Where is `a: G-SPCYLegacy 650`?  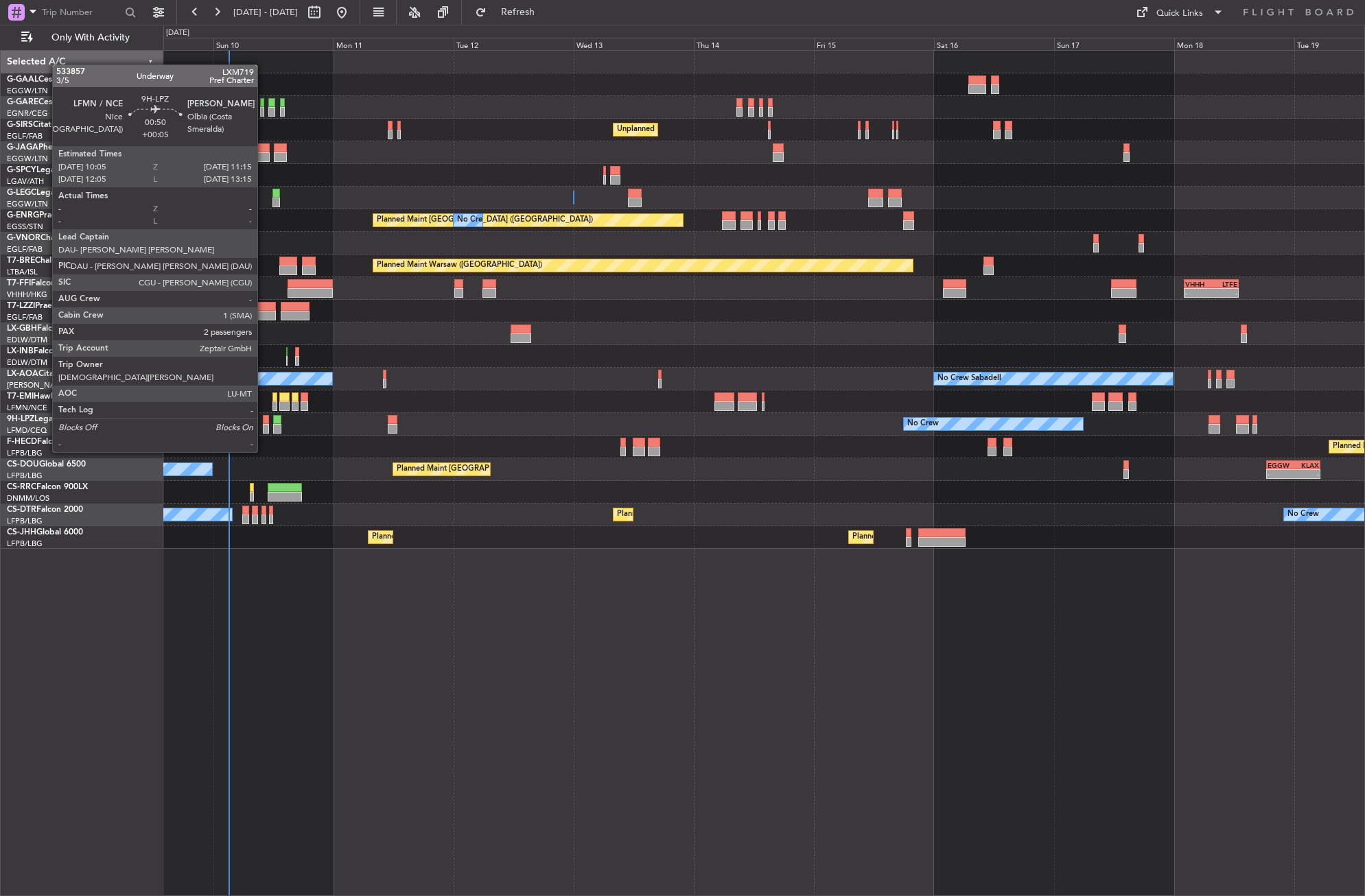
a: G-SPCYLegacy 650 is located at coordinates (43, 170).